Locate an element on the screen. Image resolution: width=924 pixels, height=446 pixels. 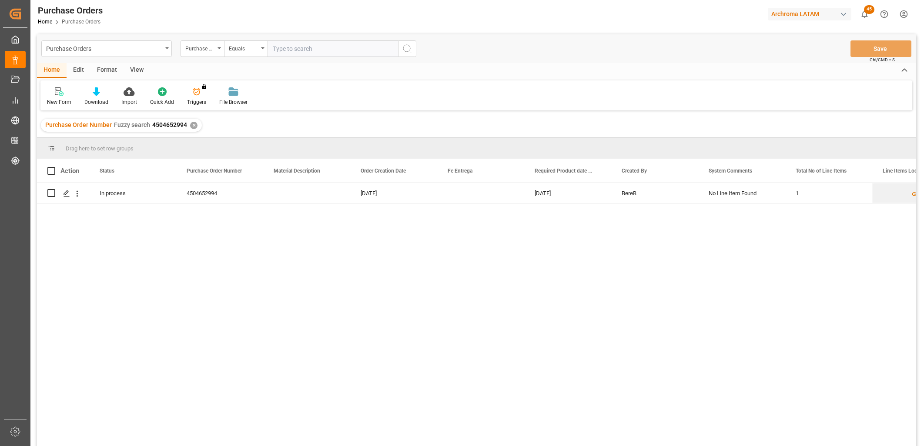
div: Home is located at coordinates (52, 70).